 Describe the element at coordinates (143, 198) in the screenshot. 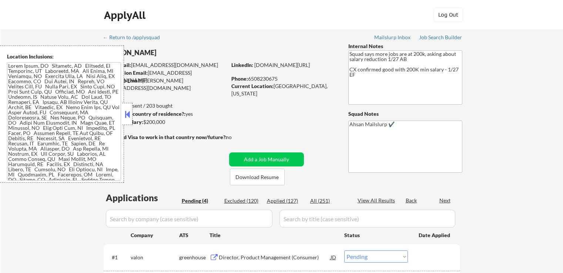

I see `div: Applications` at that location.